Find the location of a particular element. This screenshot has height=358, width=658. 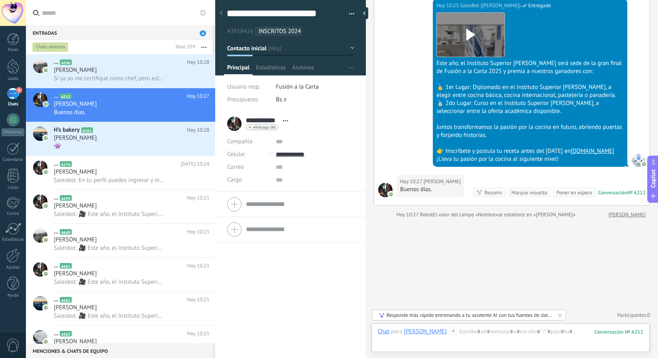

span: A161 is located at coordinates (87, 130).